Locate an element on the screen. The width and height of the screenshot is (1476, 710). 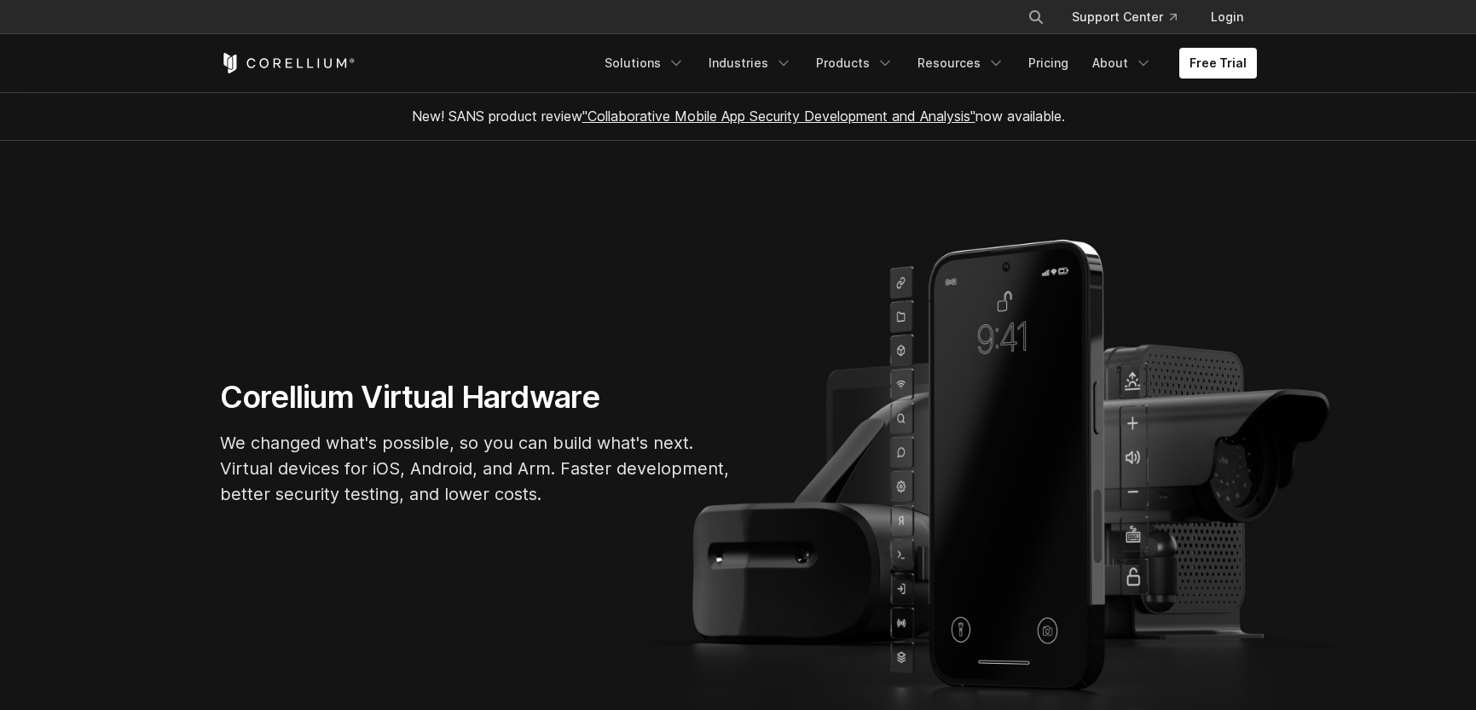
button: Search is located at coordinates (1036, 17).